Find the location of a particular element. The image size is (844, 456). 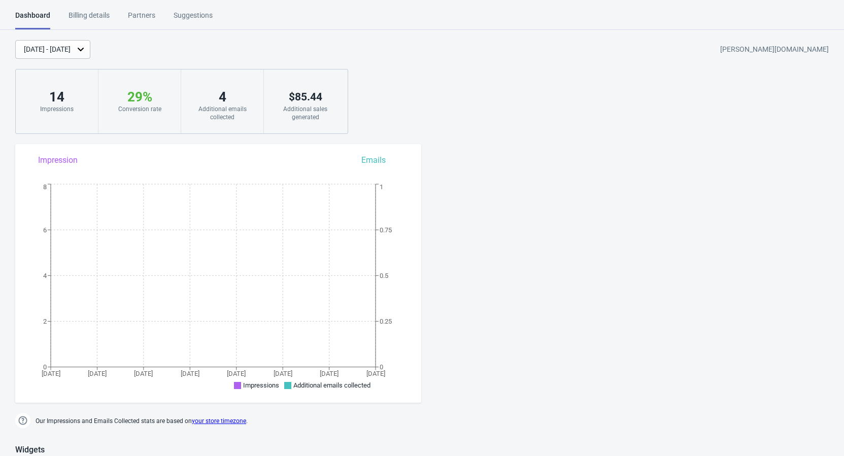

span: Our Impressions and Emails Collected stats are based on . is located at coordinates (142, 421).